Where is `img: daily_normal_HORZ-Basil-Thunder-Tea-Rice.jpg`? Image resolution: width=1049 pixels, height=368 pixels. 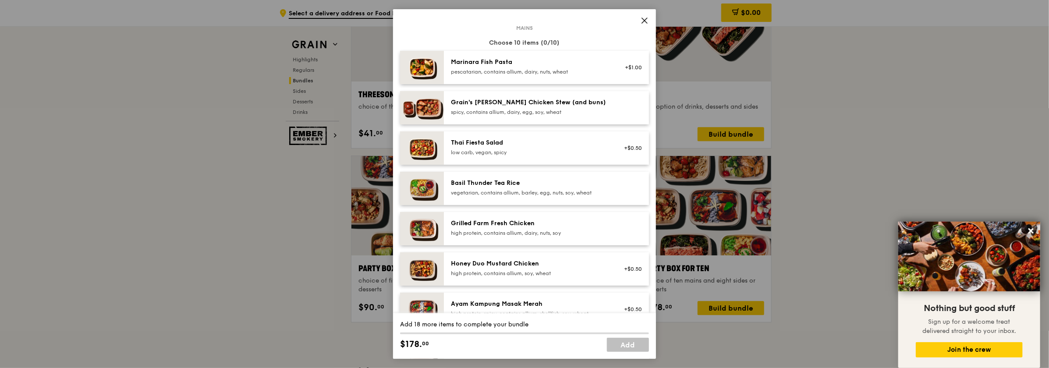
img: daily_normal_HORZ-Basil-Thunder-Tea-Rice.jpg is located at coordinates (422, 188).